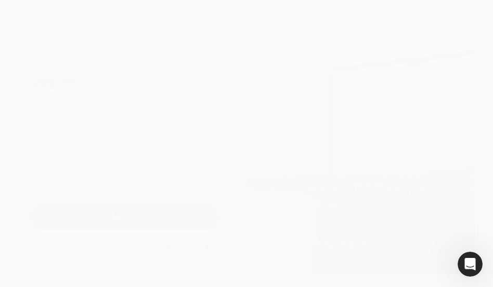  Describe the element at coordinates (359, 175) in the screenshot. I see `div: “Quickly gave us an affordable, fast, and flexible option to access working capital. Their team w...` at that location.